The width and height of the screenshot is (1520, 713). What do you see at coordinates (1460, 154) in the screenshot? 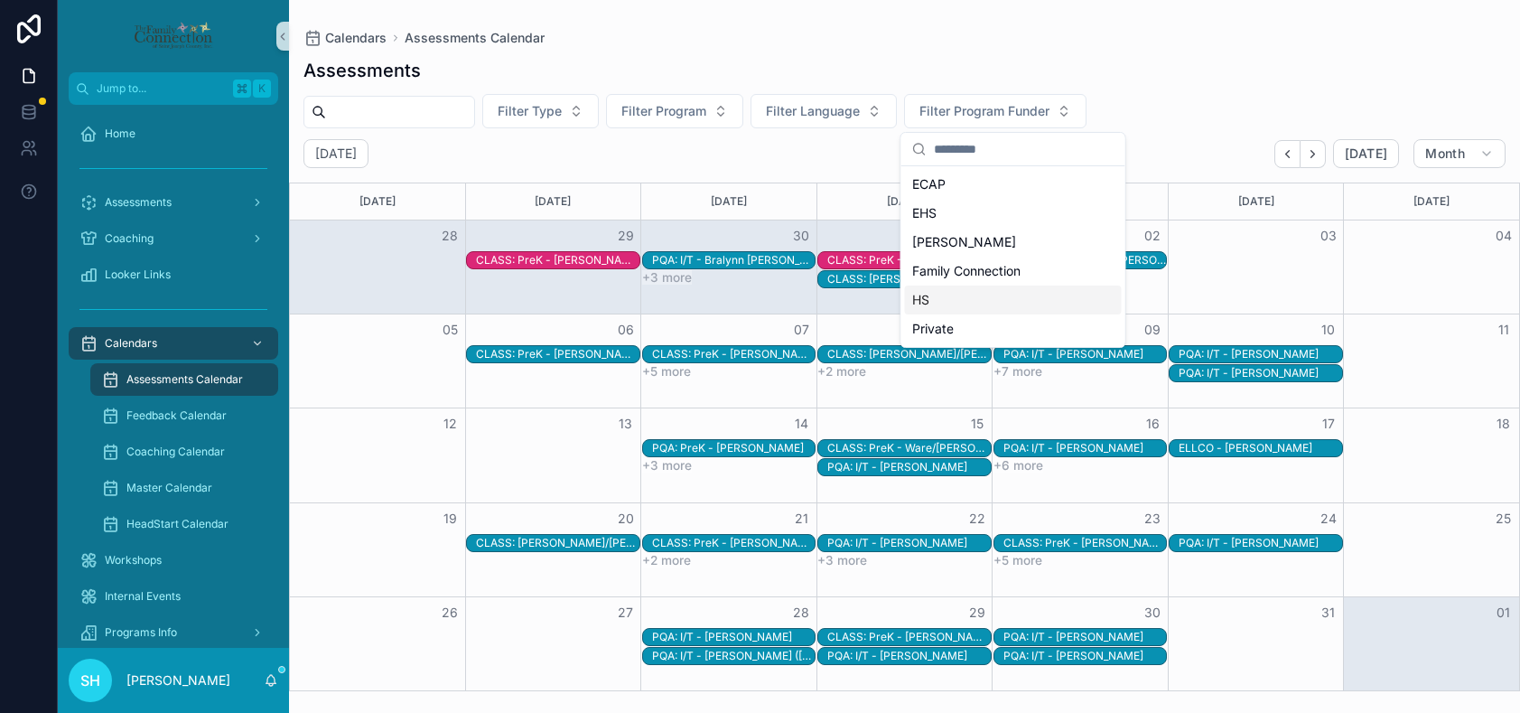
I see `button: Month` at bounding box center [1460, 154].